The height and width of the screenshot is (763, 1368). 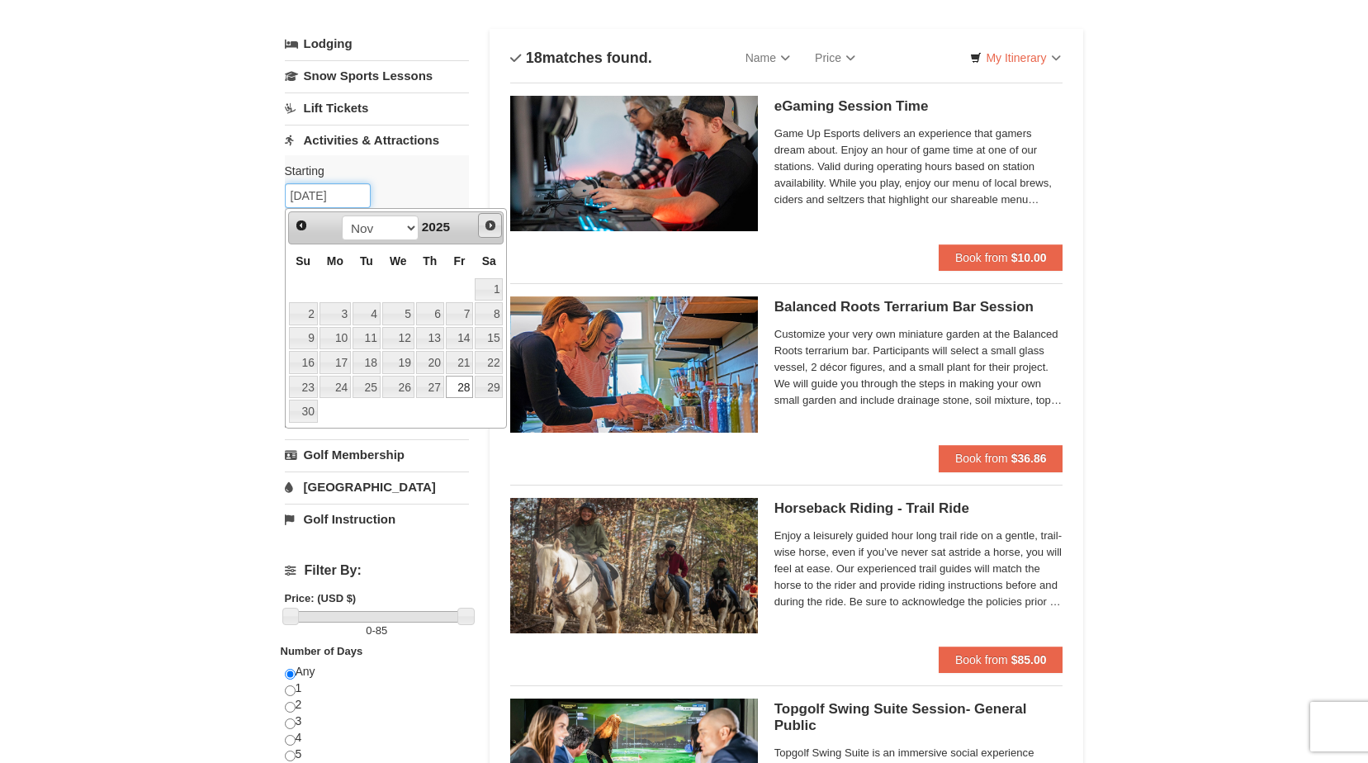 What do you see at coordinates (436, 226) in the screenshot?
I see `span: 2025` at bounding box center [436, 226].